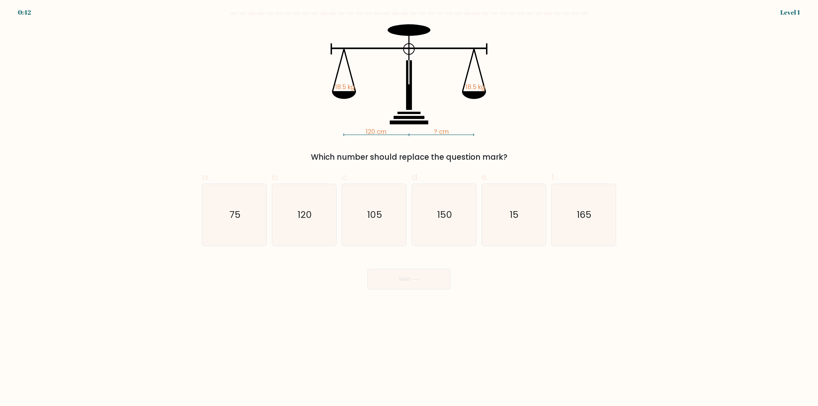 This screenshot has width=818, height=406. I want to click on text: 120, so click(305, 215).